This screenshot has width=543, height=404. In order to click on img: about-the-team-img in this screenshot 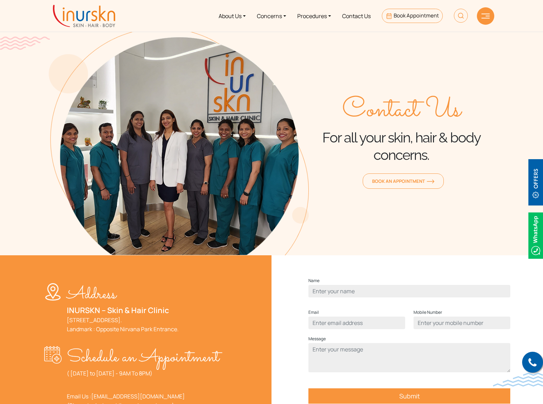, I will do `click(179, 141)`.